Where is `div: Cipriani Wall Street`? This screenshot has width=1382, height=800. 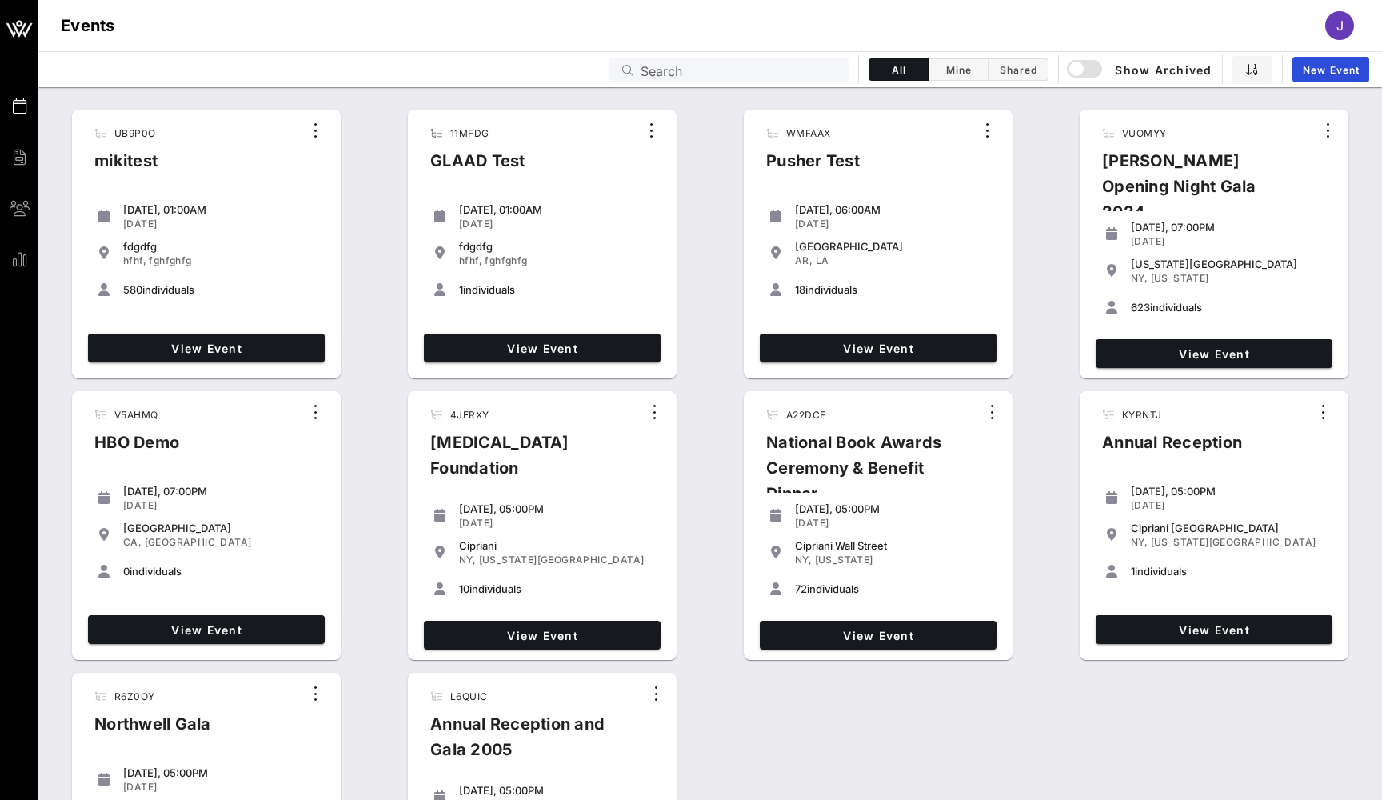 div: Cipriani Wall Street is located at coordinates (892, 545).